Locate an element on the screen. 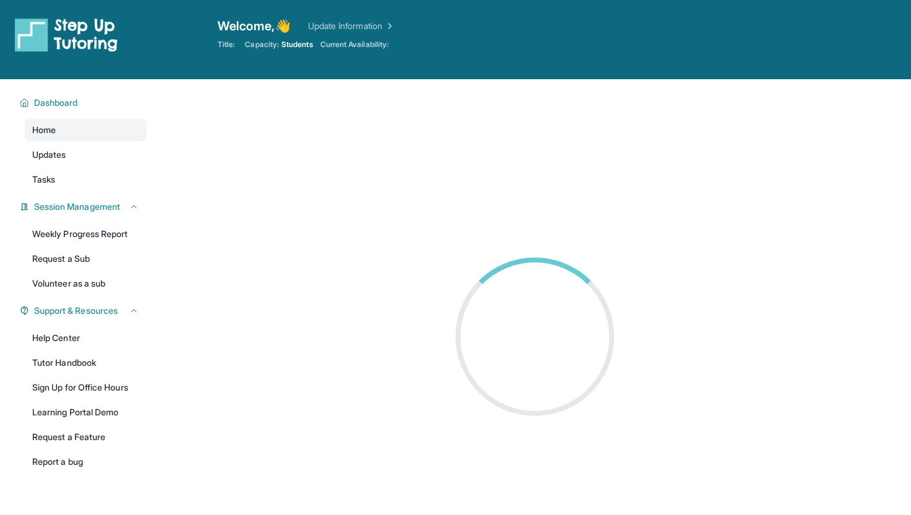  span: Title: is located at coordinates (226, 45).